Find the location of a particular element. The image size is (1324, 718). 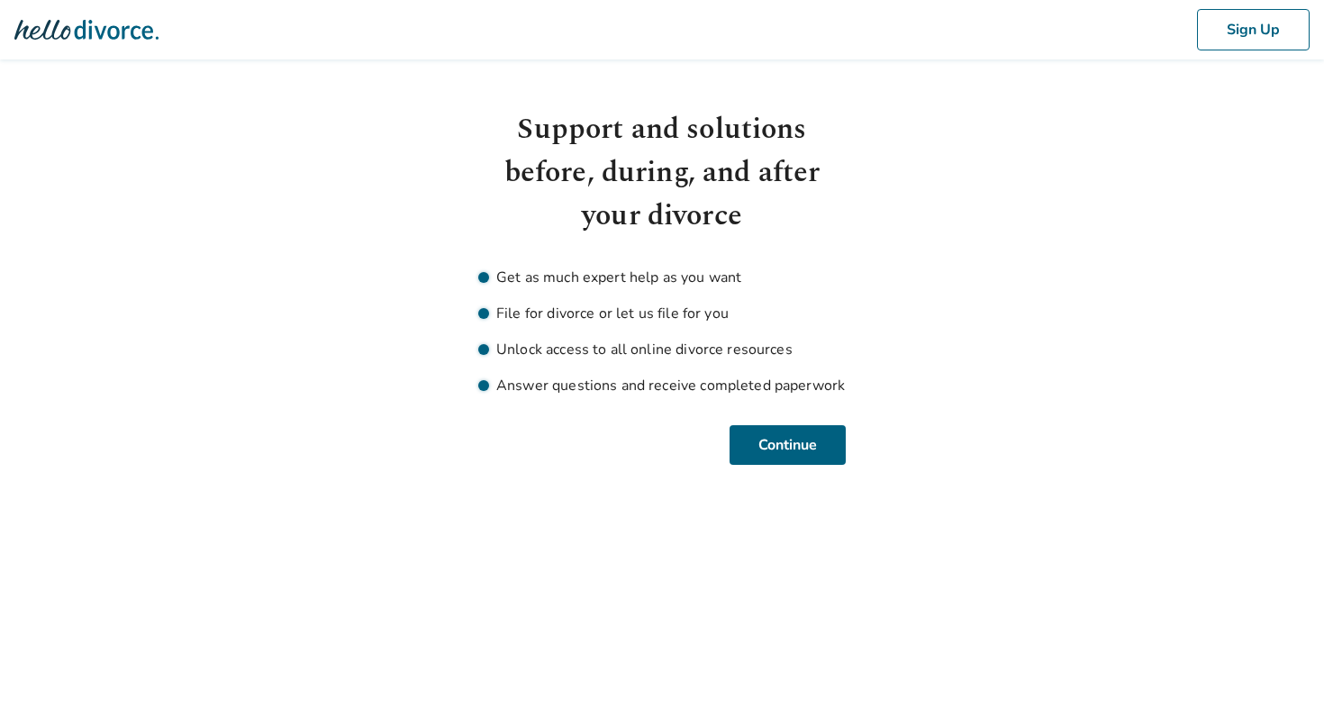

li: Unlock access to all online divorce resources is located at coordinates (662, 349).